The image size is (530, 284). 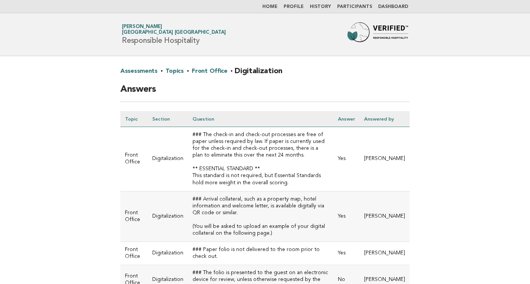 What do you see at coordinates (260, 254) in the screenshot?
I see `td: ### Paper folio is not delivered to the room prior to check out.` at bounding box center [260, 254].